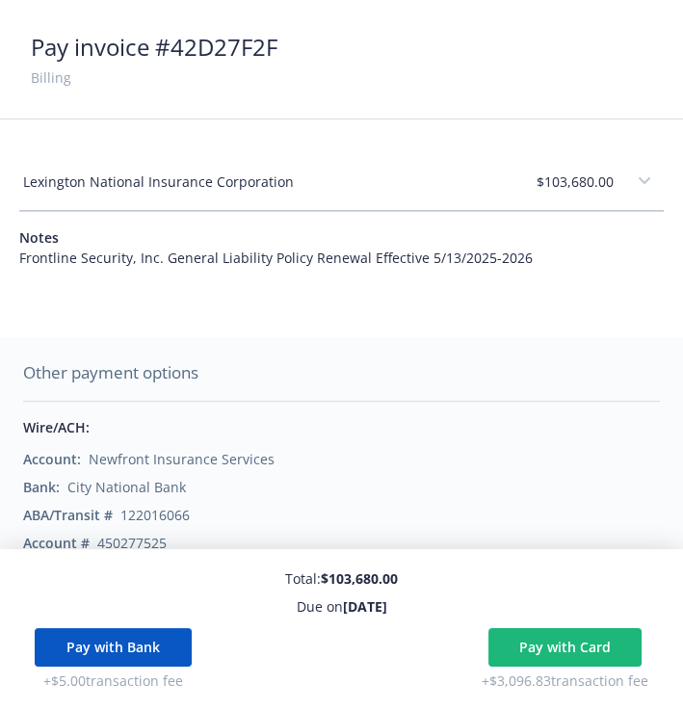  What do you see at coordinates (113, 647) in the screenshot?
I see `span: Pay with Bank` at bounding box center [113, 647].